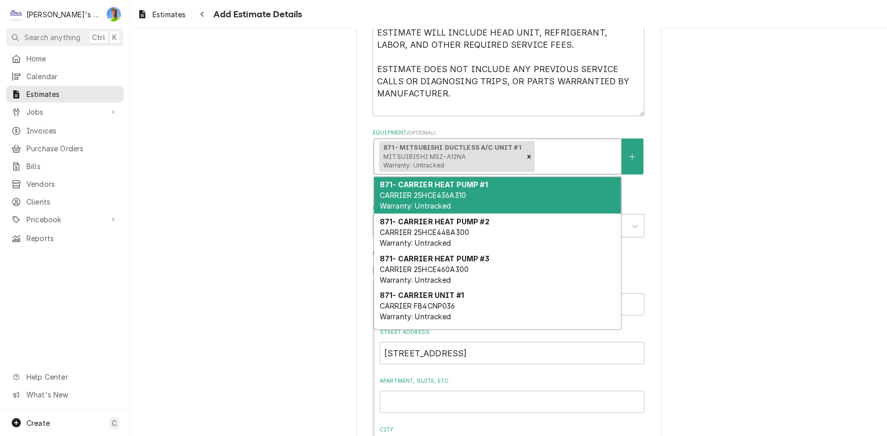 The width and height of the screenshot is (887, 436). Describe the element at coordinates (202, 14) in the screenshot. I see `button: Navigate back` at that location.